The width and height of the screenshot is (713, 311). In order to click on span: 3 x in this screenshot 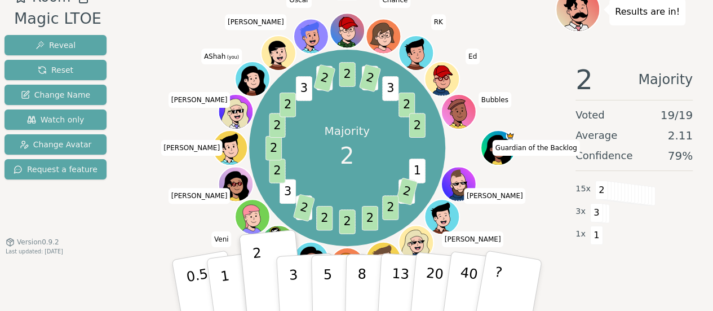, I will do `click(581, 211)`.